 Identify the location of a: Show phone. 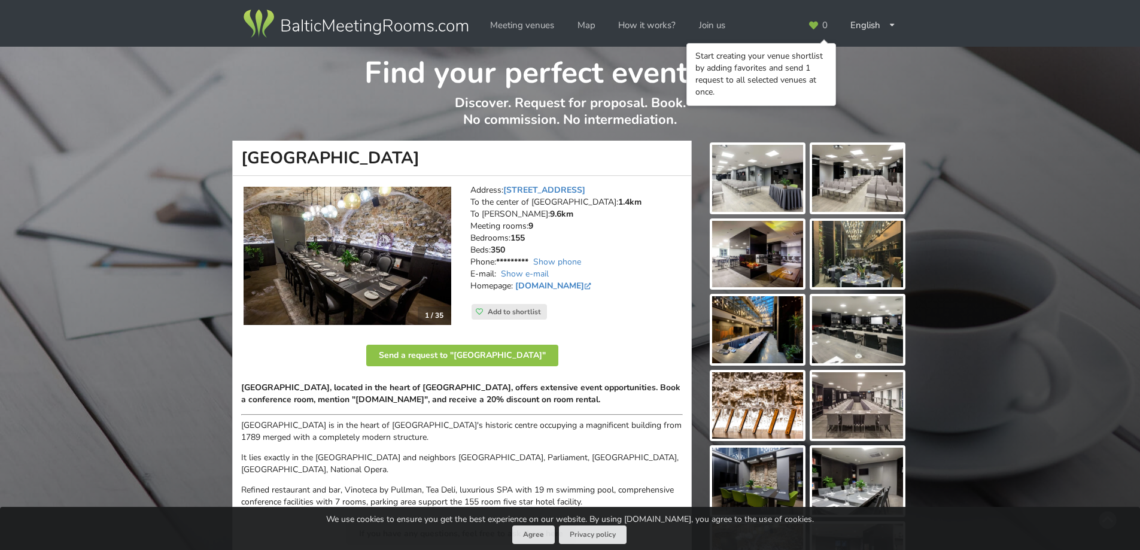
(557, 262).